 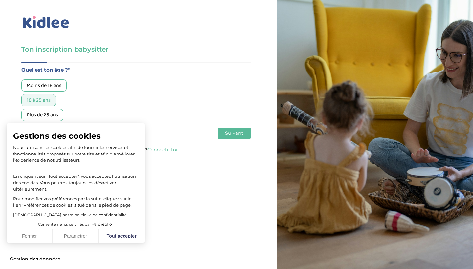 I want to click on img: logo_kidlee_bleu, so click(x=46, y=22).